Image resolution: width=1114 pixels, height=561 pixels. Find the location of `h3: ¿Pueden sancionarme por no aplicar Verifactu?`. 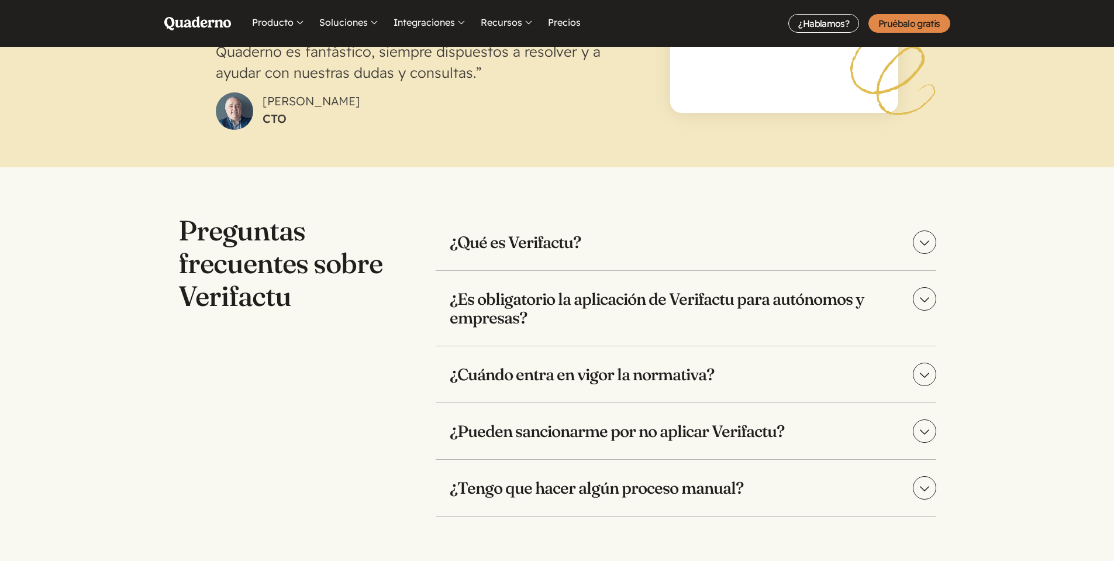

h3: ¿Pueden sancionarme por no aplicar Verifactu? is located at coordinates (686, 431).